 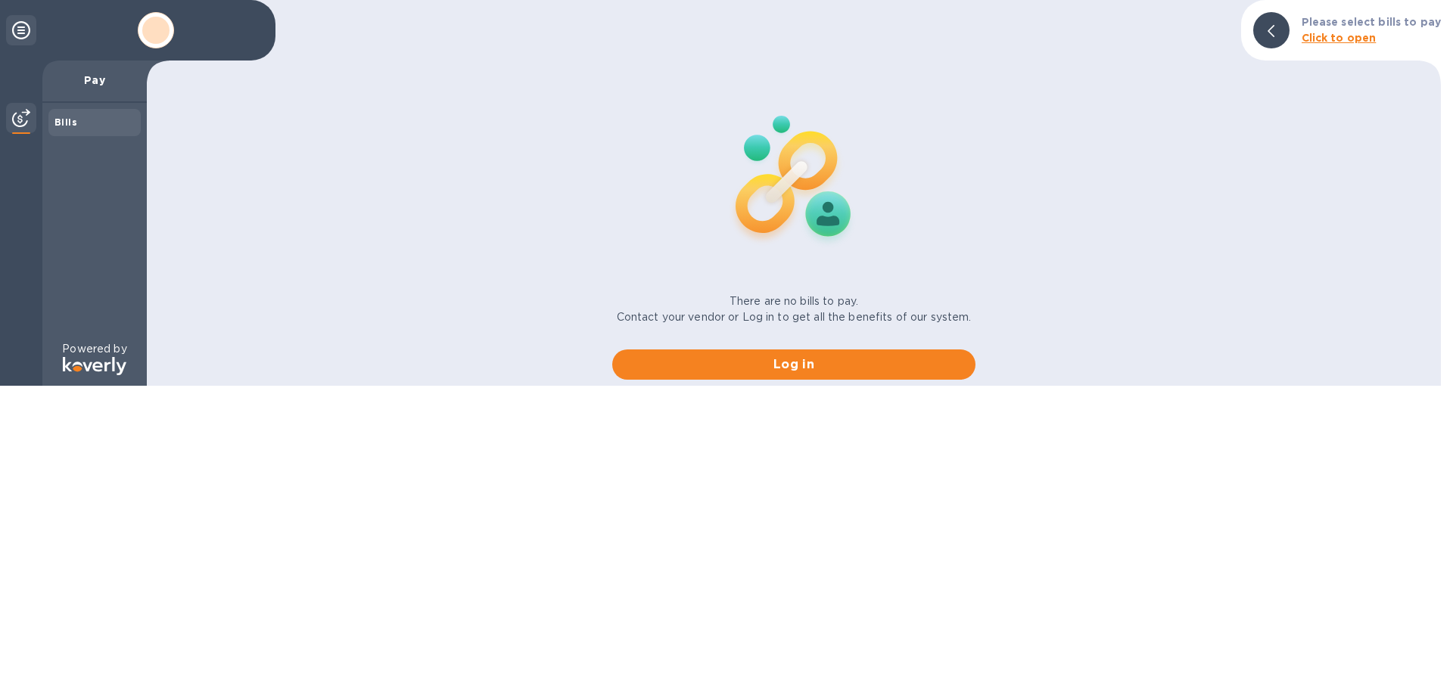 I want to click on p: Pay, so click(x=95, y=80).